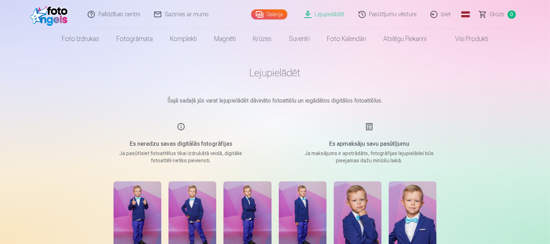 Image resolution: width=550 pixels, height=244 pixels. What do you see at coordinates (369, 144) in the screenshot?
I see `h5: Es apmaksāju savu pasūtījumu` at bounding box center [369, 144].